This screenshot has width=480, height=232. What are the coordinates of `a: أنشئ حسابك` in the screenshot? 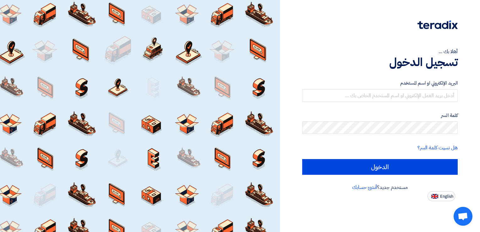 It's located at (364, 187).